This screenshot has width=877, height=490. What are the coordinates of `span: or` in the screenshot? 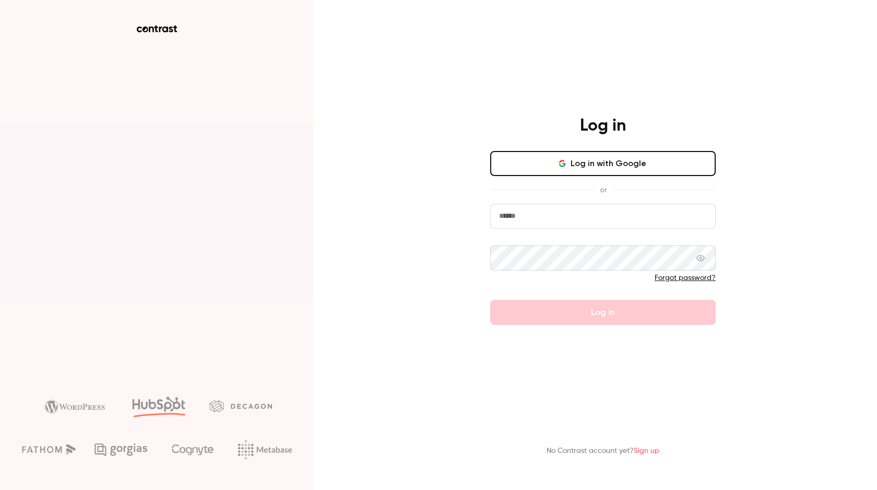 It's located at (603, 190).